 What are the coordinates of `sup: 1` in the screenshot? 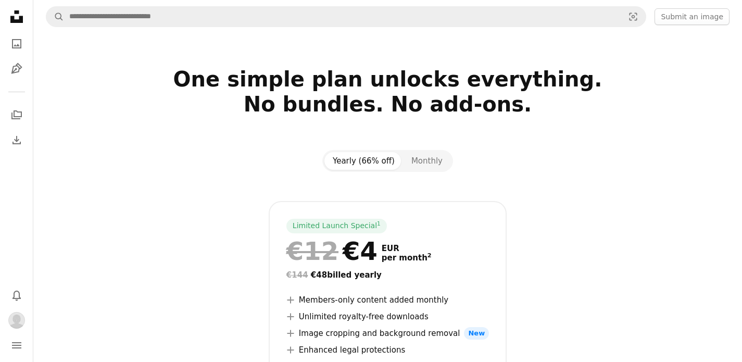 It's located at (379, 224).